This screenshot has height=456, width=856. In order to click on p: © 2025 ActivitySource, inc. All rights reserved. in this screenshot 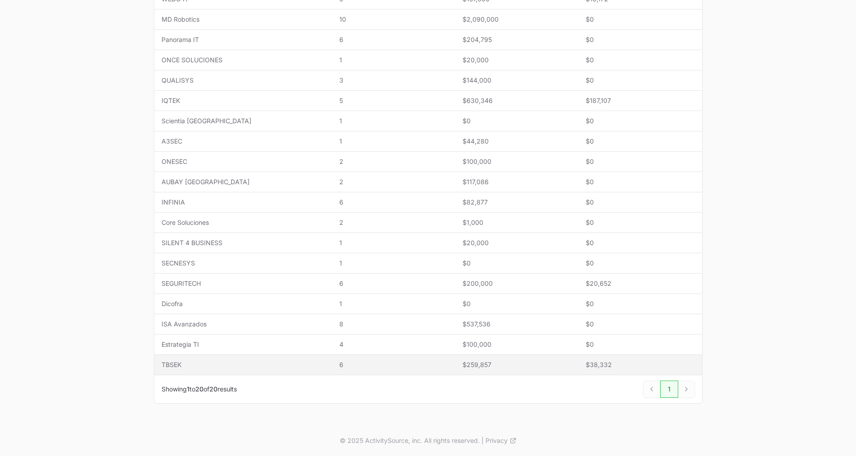, I will do `click(410, 441)`.